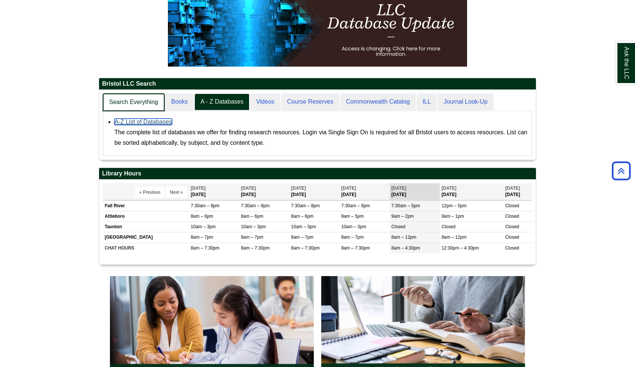 The width and height of the screenshot is (635, 367). I want to click on span: 8am – 5pm, so click(352, 216).